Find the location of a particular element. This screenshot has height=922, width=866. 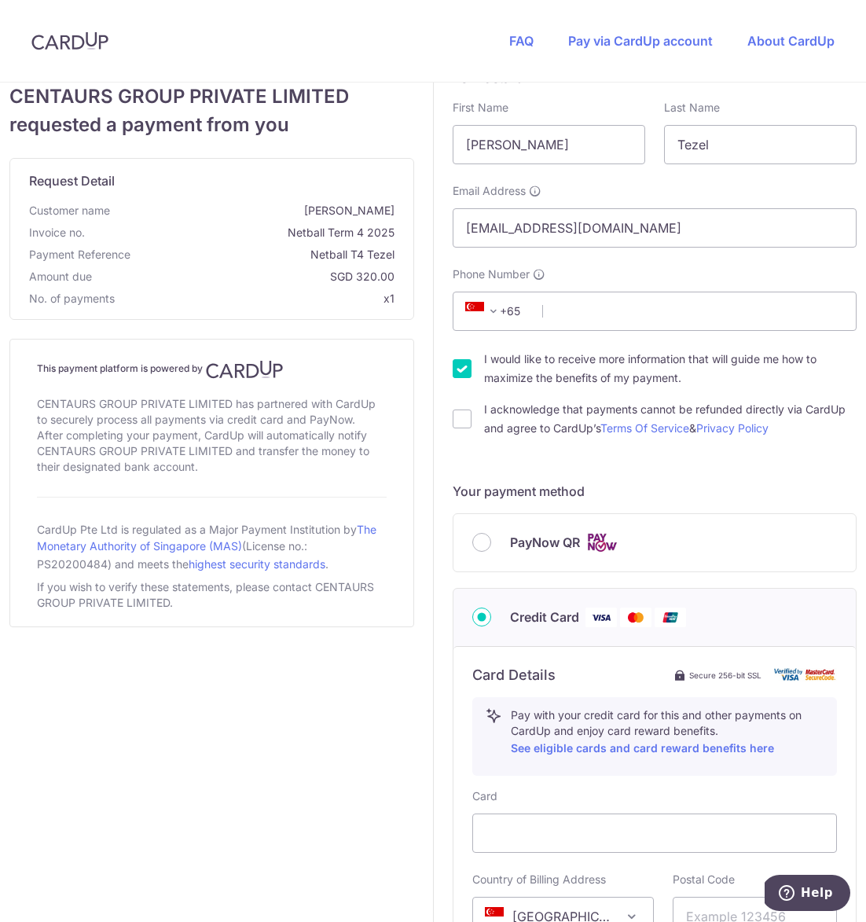

span: translation missing: en.request_detail is located at coordinates (72, 181).